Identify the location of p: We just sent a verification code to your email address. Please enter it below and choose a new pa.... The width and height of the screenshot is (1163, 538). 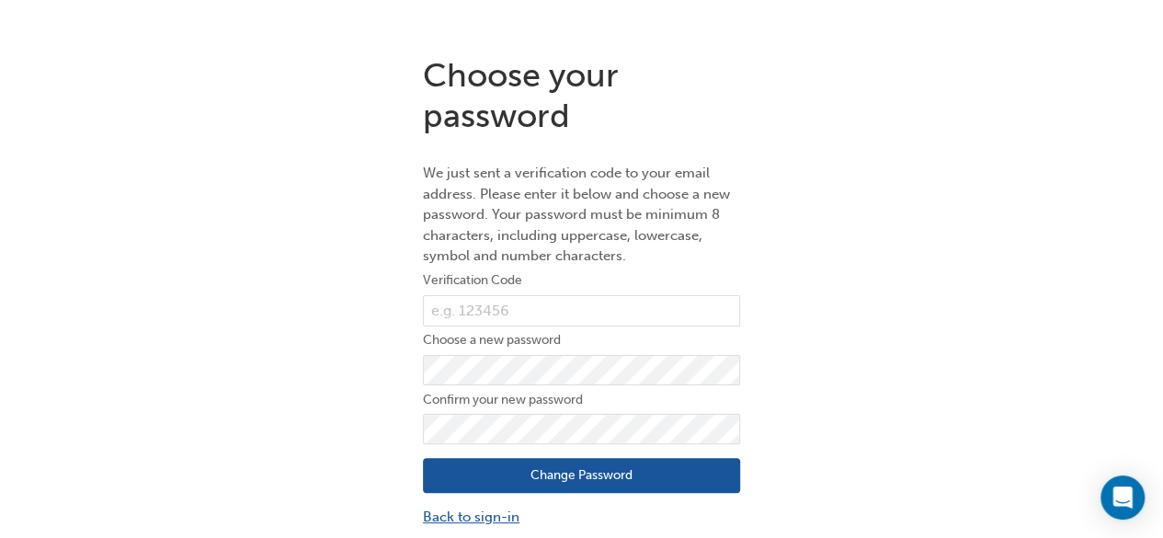
(581, 214).